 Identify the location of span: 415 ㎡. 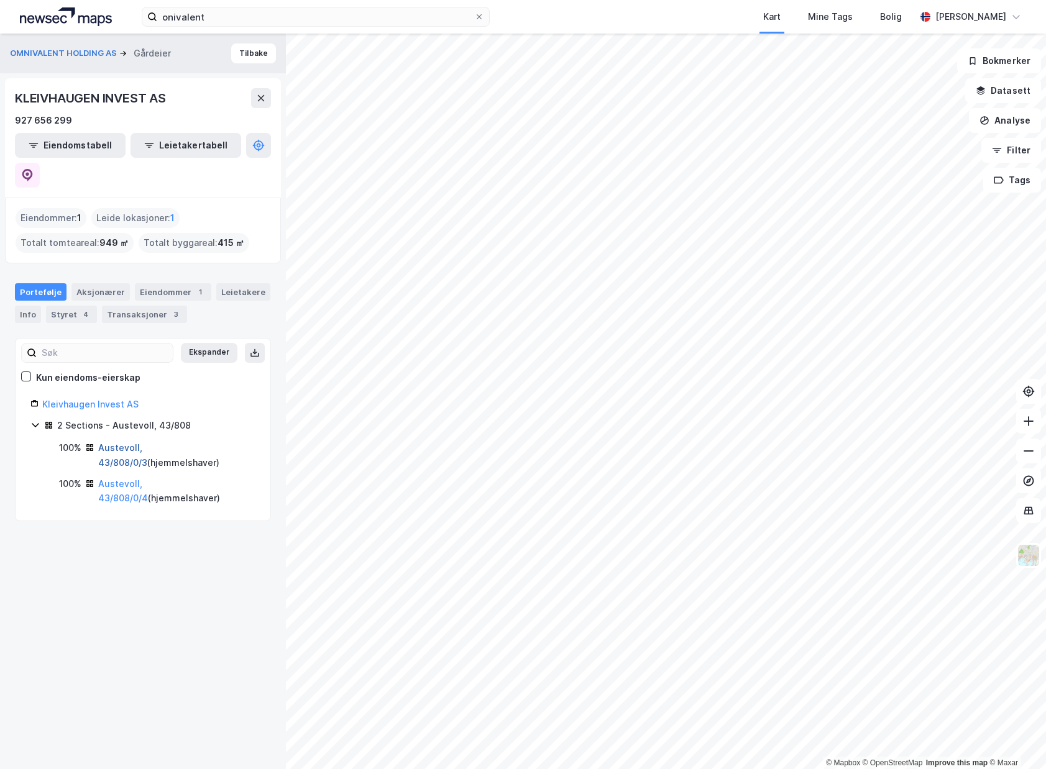
(231, 243).